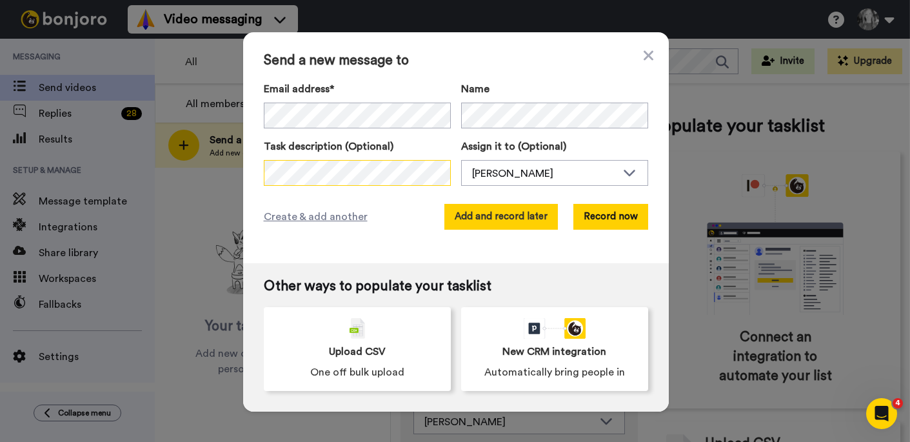 The image size is (910, 442). I want to click on label: Task description (Optional), so click(357, 146).